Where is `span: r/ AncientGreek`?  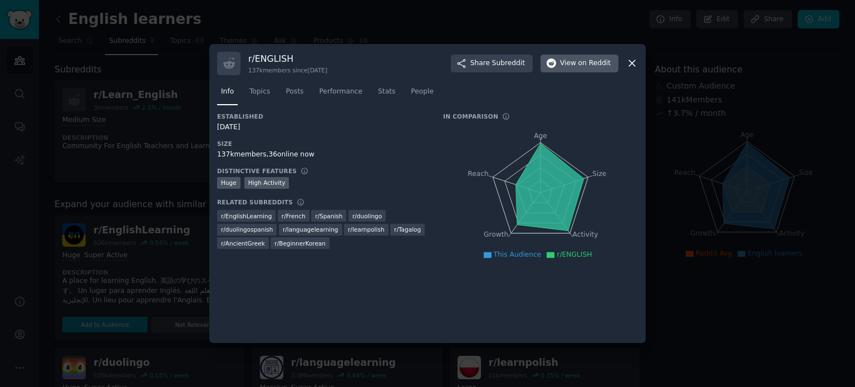
span: r/ AncientGreek is located at coordinates (243, 243).